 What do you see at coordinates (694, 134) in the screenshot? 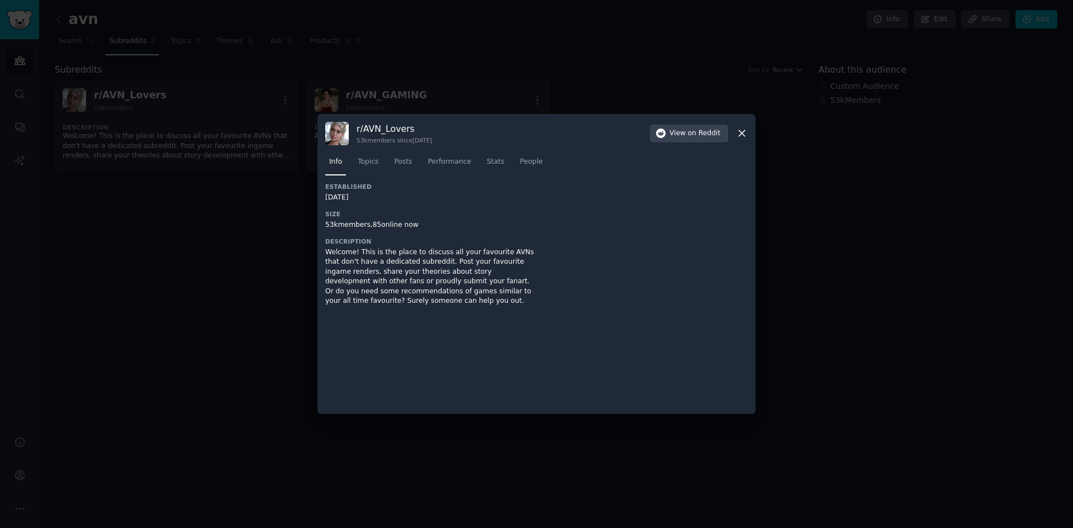
I see `span: View` at bounding box center [694, 134].